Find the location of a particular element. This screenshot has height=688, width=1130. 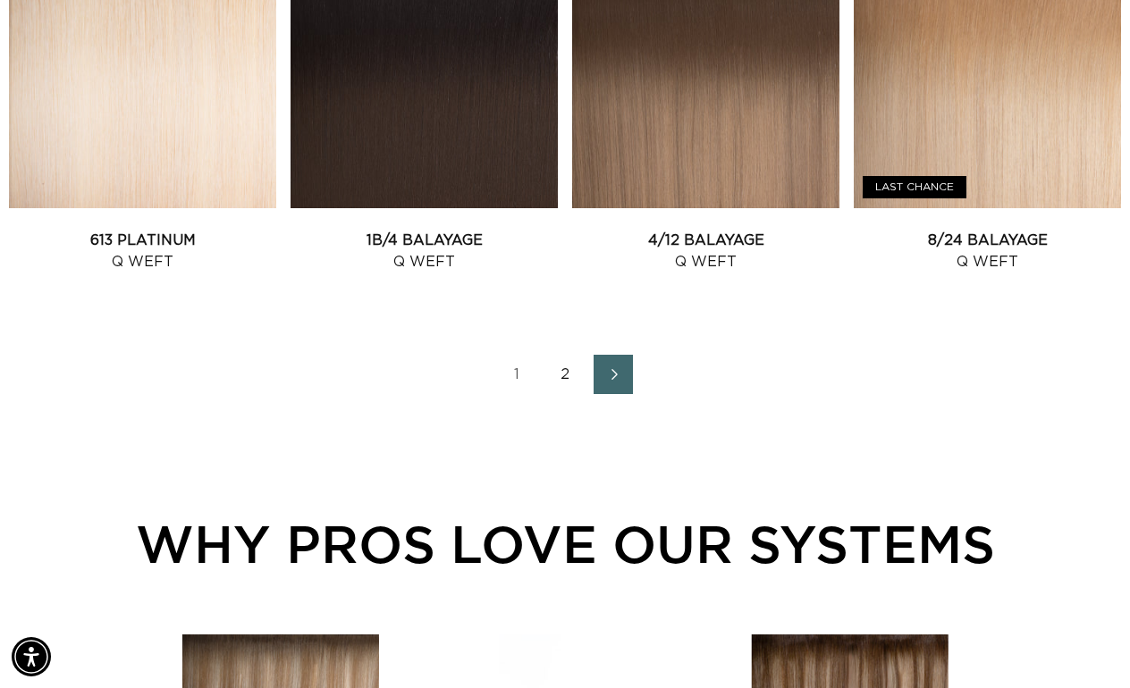

div: Accessibility Menu is located at coordinates (31, 657).